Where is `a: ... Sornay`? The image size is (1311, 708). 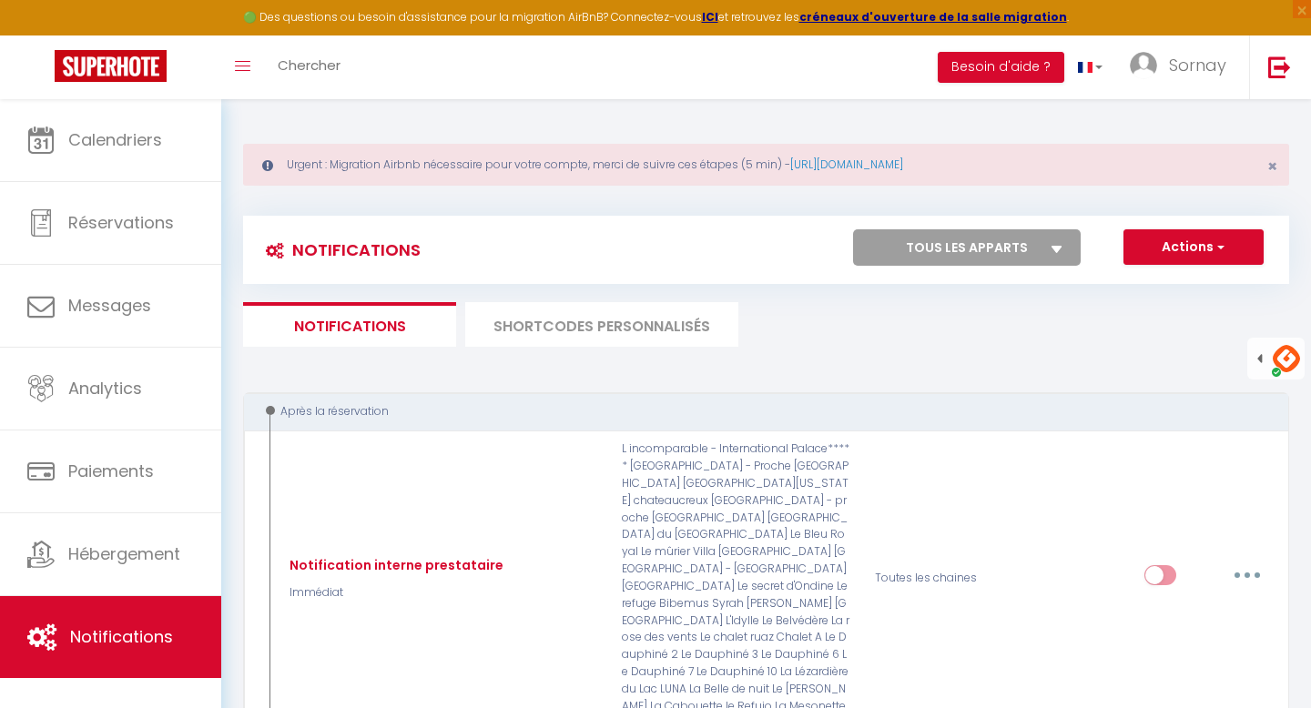
a: ... Sornay is located at coordinates (1182, 67).